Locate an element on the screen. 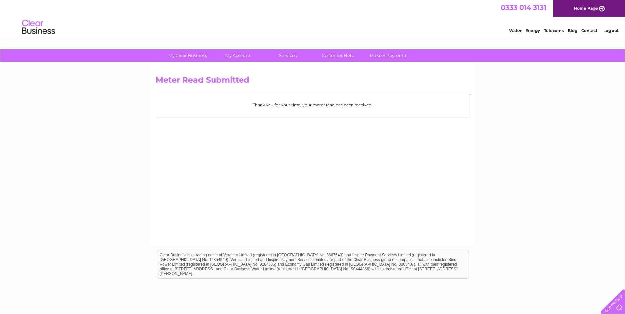 The height and width of the screenshot is (314, 625). span: 0333 014 3131 is located at coordinates (524, 7).